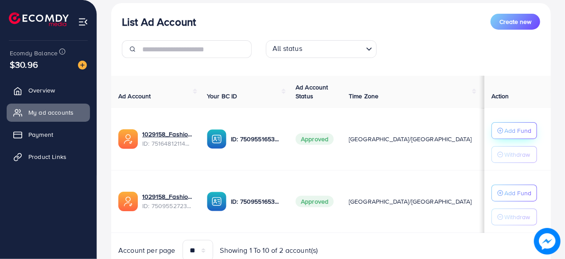 The image size is (565, 259). Describe the element at coordinates (48, 113) in the screenshot. I see `a: My ad accounts` at that location.